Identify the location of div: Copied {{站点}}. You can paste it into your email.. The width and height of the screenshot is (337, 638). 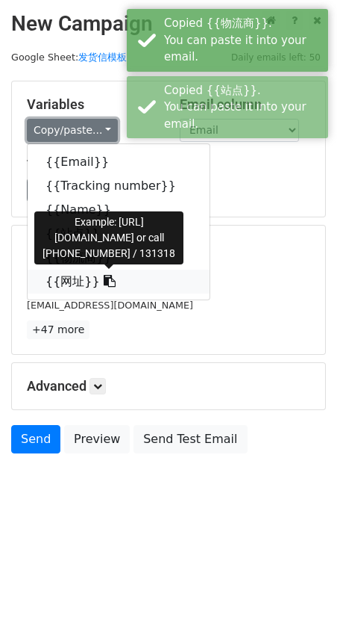
(243, 108).